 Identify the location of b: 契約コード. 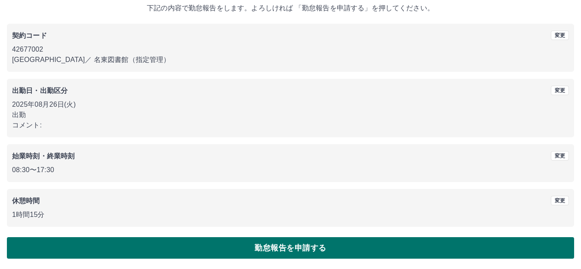
(29, 35).